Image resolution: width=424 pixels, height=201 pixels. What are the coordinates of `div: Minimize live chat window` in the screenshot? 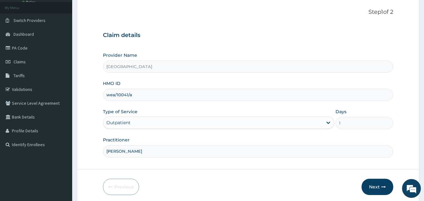 It's located at (110, 11).